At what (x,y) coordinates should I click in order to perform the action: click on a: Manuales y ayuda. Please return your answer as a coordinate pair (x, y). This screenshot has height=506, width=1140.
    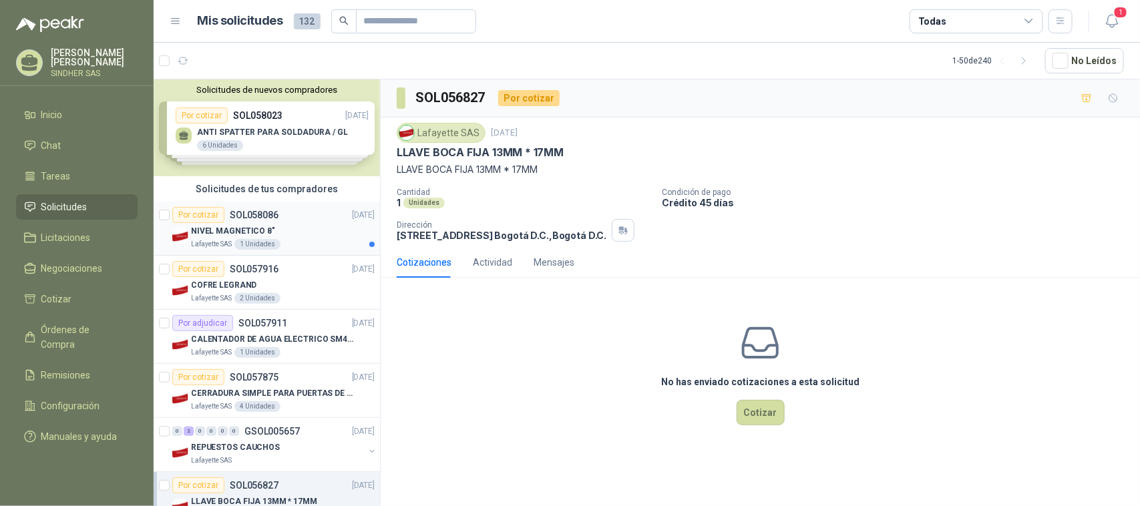
    Looking at the image, I should click on (77, 437).